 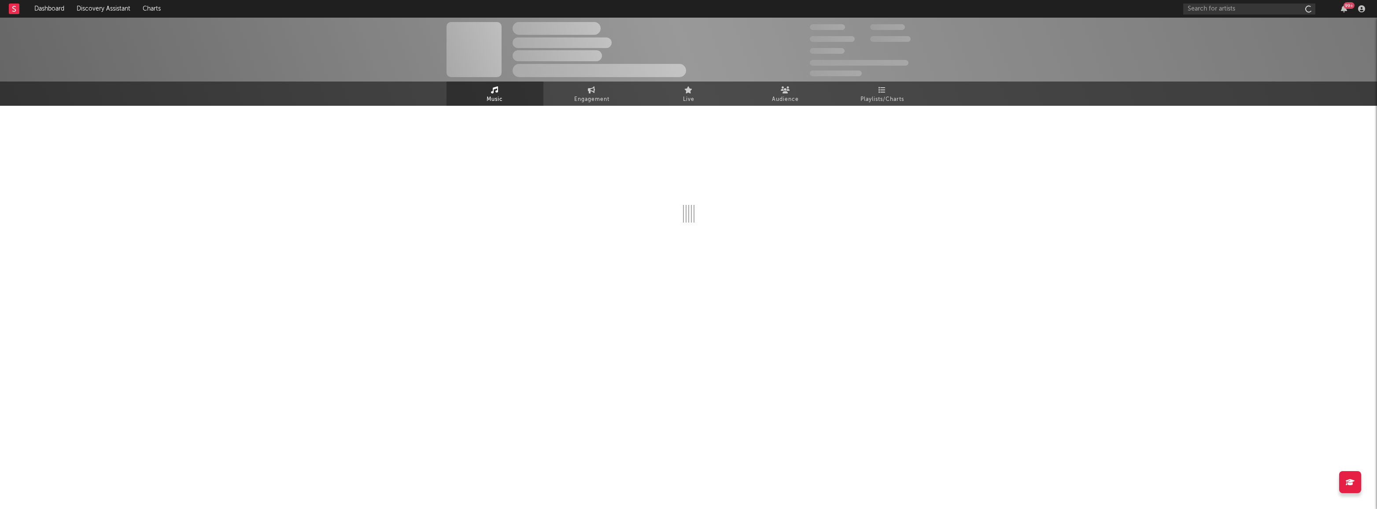 I want to click on span: Music, so click(x=495, y=100).